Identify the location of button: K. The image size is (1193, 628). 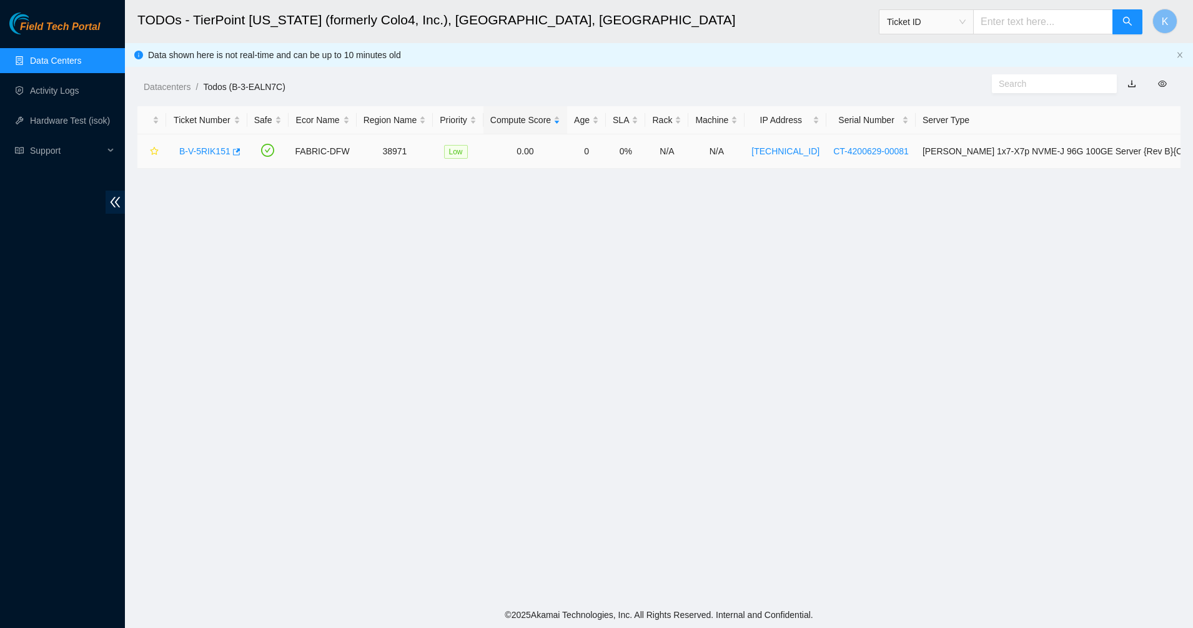
(1165, 21).